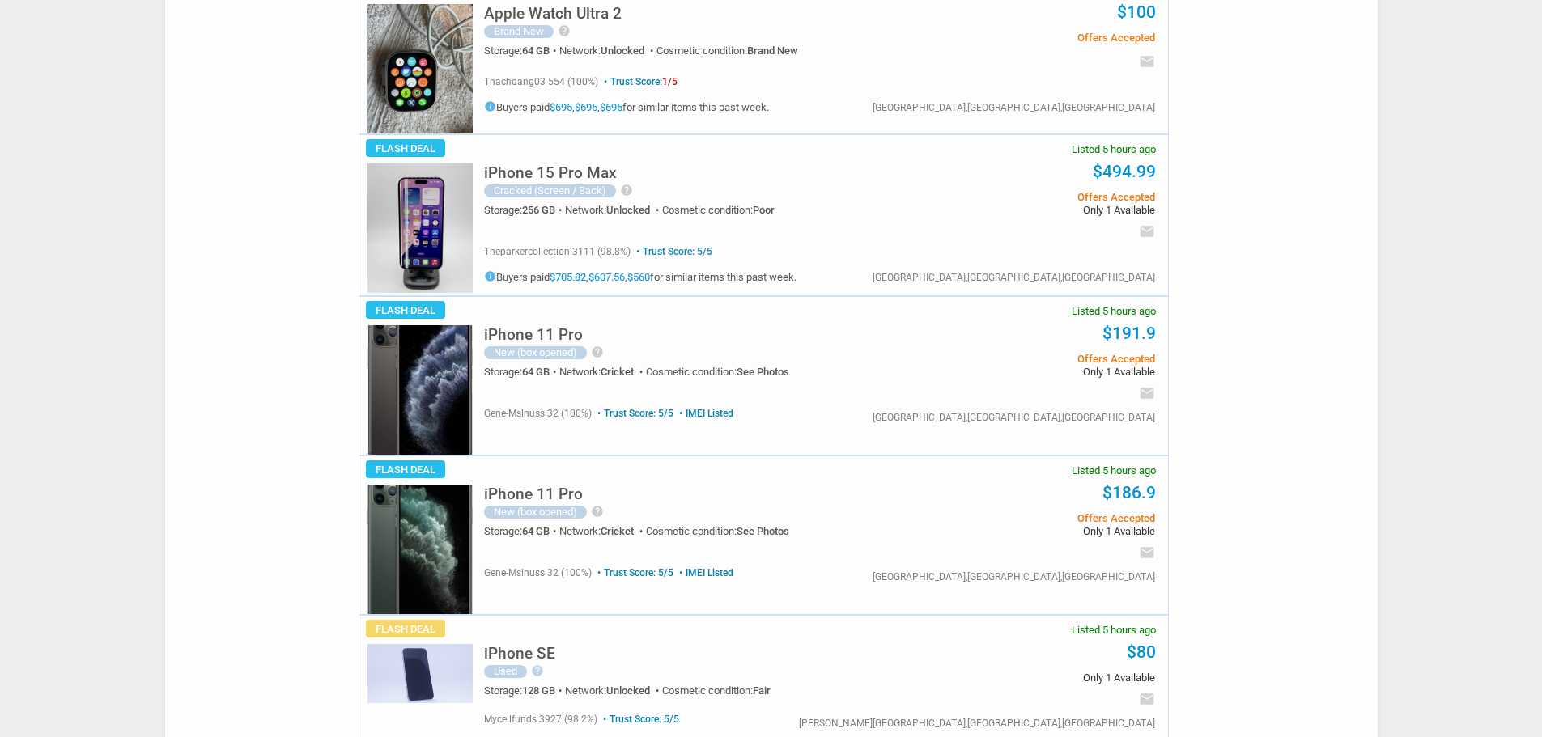 Image resolution: width=1542 pixels, height=737 pixels. I want to click on a: $560, so click(639, 277).